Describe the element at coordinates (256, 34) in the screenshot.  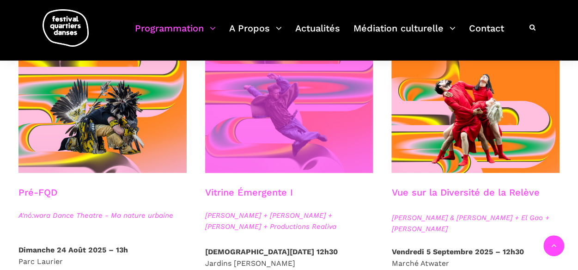
I see `a: A Propos` at that location.